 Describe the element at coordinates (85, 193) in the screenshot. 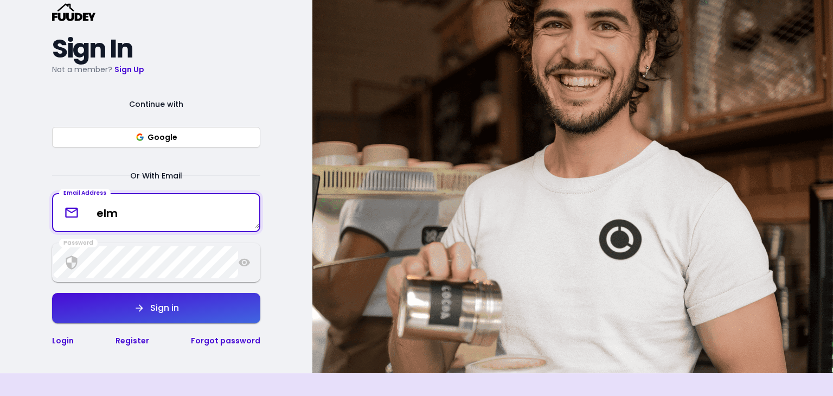

I see `div: Email Address` at that location.